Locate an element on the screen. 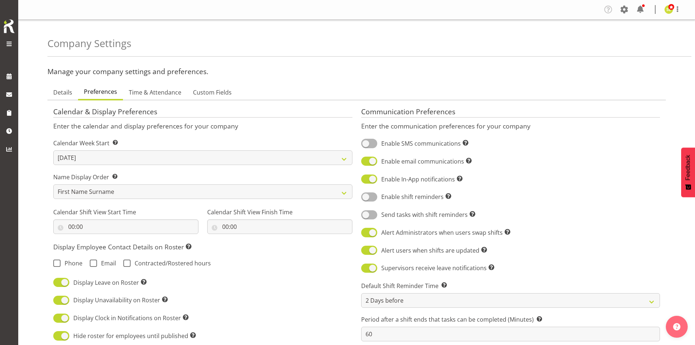 The width and height of the screenshot is (695, 345). span: Custom Fields is located at coordinates (212, 92).